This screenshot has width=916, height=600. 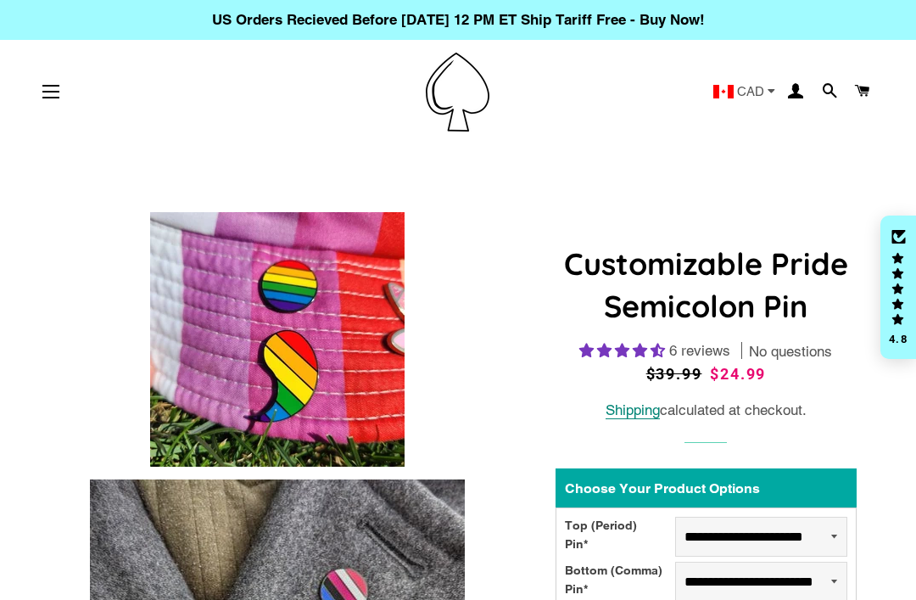 I want to click on div: Top (Period) Pin, so click(x=620, y=536).